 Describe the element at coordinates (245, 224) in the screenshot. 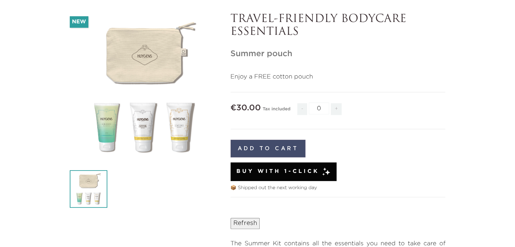

I see `input: Refresh` at that location.